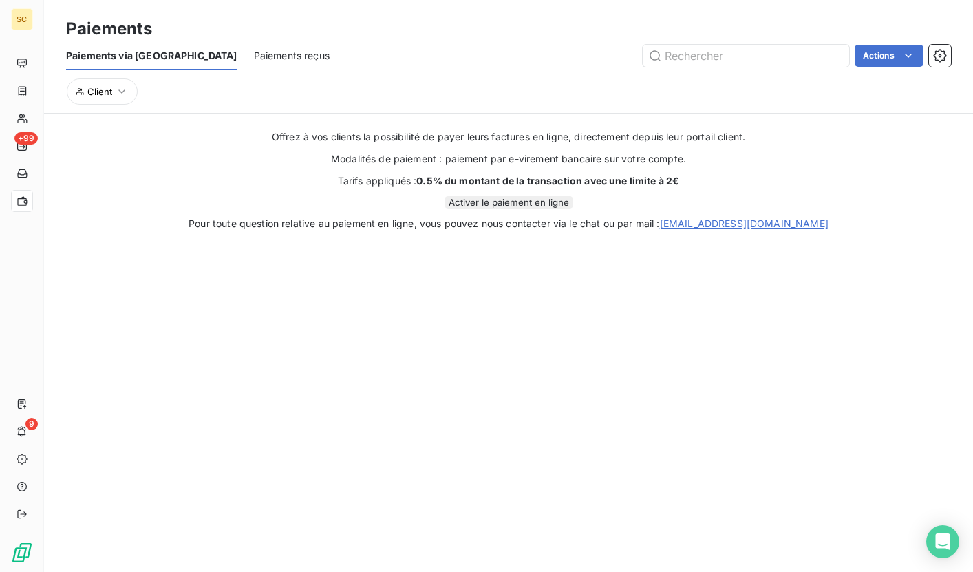  I want to click on span: +99, so click(26, 138).